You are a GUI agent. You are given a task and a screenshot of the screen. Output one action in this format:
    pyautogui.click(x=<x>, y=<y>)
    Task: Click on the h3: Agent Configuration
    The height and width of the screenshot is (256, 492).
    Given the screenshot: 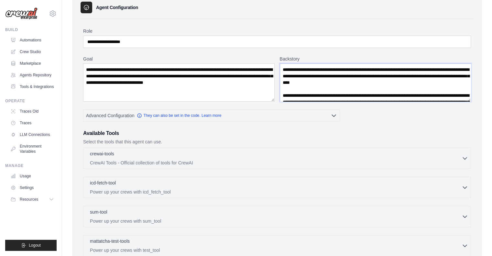 What is the action you would take?
    pyautogui.click(x=117, y=7)
    